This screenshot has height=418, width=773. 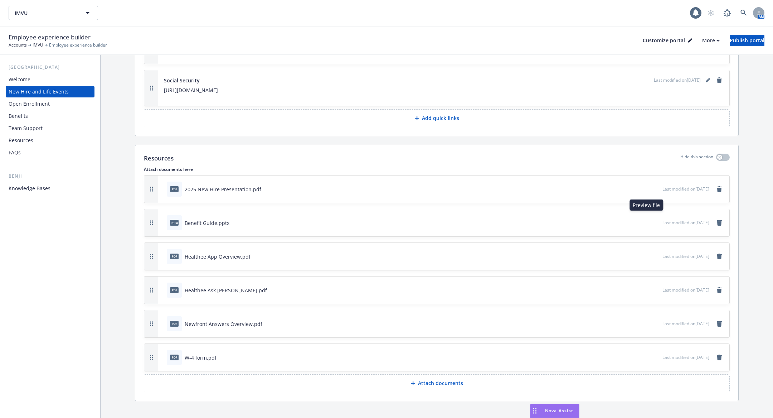 What do you see at coordinates (45, 13) in the screenshot?
I see `span: IMVU` at bounding box center [45, 13].